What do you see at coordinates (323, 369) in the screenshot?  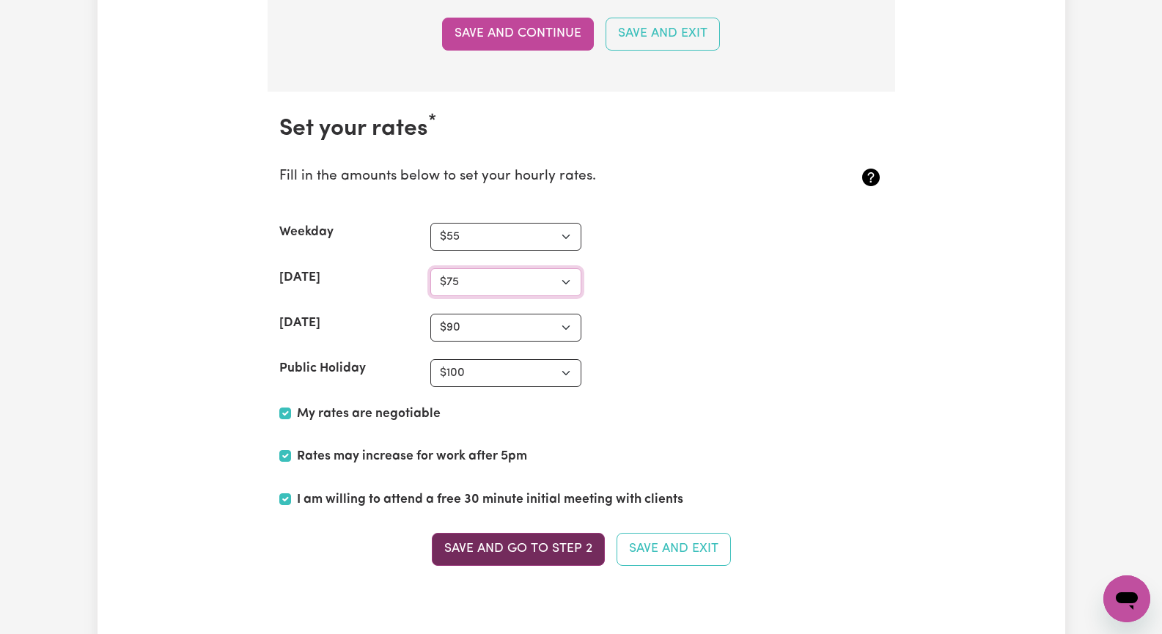 I see `label: Public Holiday` at bounding box center [323, 369].